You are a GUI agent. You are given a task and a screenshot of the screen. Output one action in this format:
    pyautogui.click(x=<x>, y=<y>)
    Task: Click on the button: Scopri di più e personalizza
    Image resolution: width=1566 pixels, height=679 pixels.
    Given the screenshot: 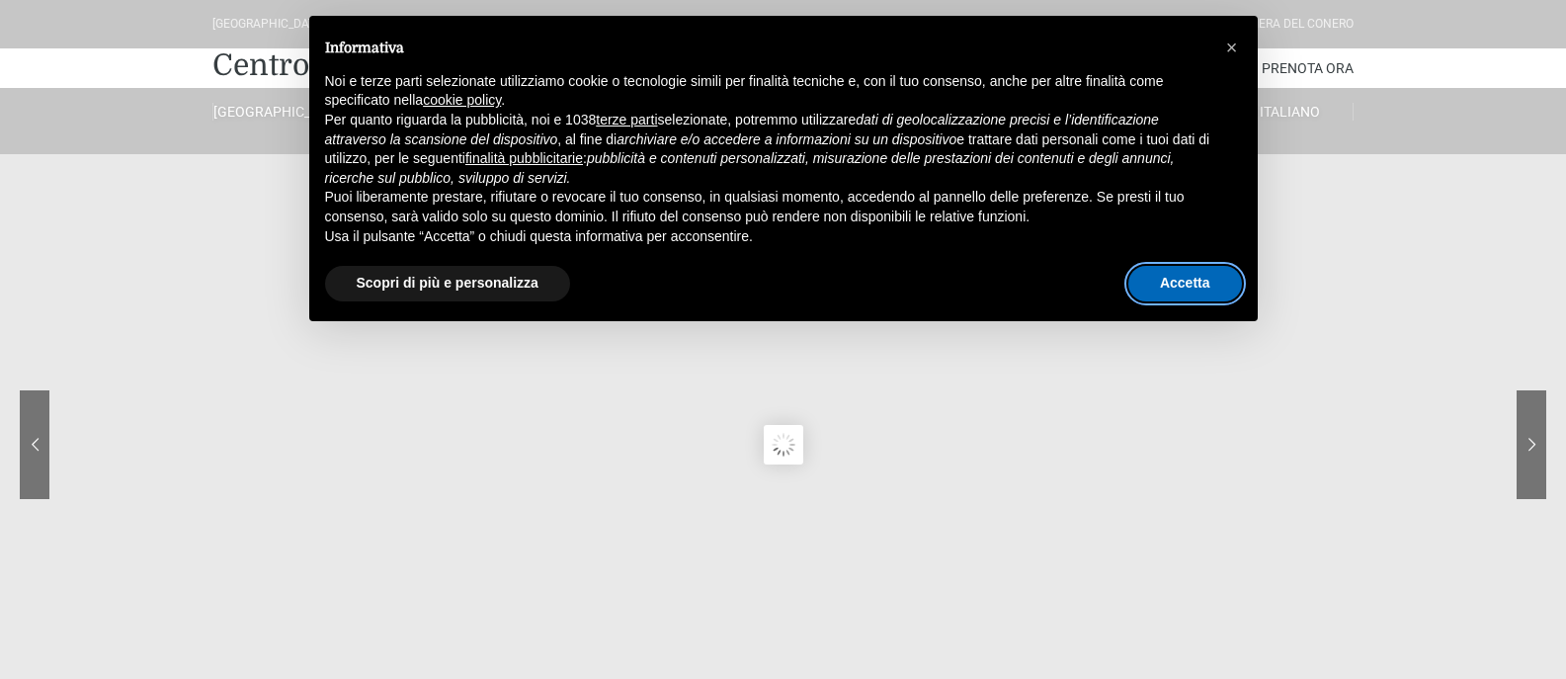 What is the action you would take?
    pyautogui.click(x=448, y=284)
    